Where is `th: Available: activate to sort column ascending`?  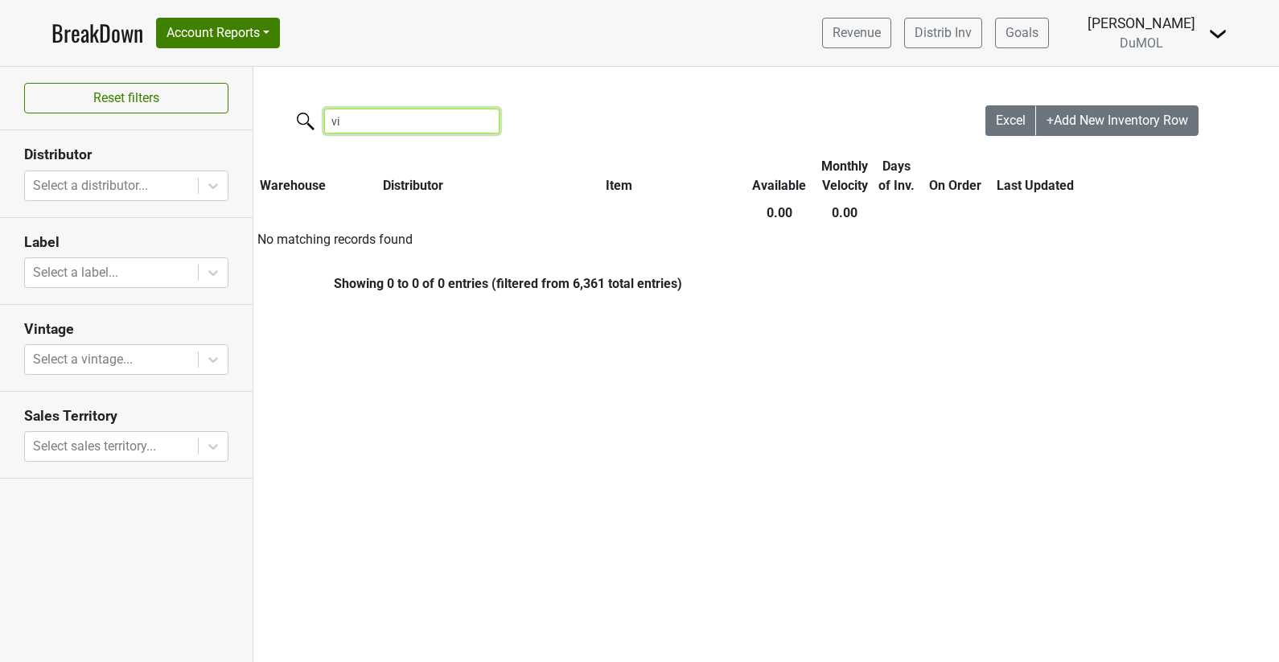
th: Available: activate to sort column ascending is located at coordinates (779, 176).